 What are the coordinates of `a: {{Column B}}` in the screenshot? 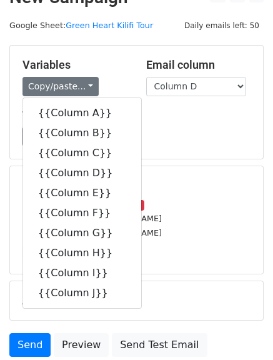 It's located at (82, 133).